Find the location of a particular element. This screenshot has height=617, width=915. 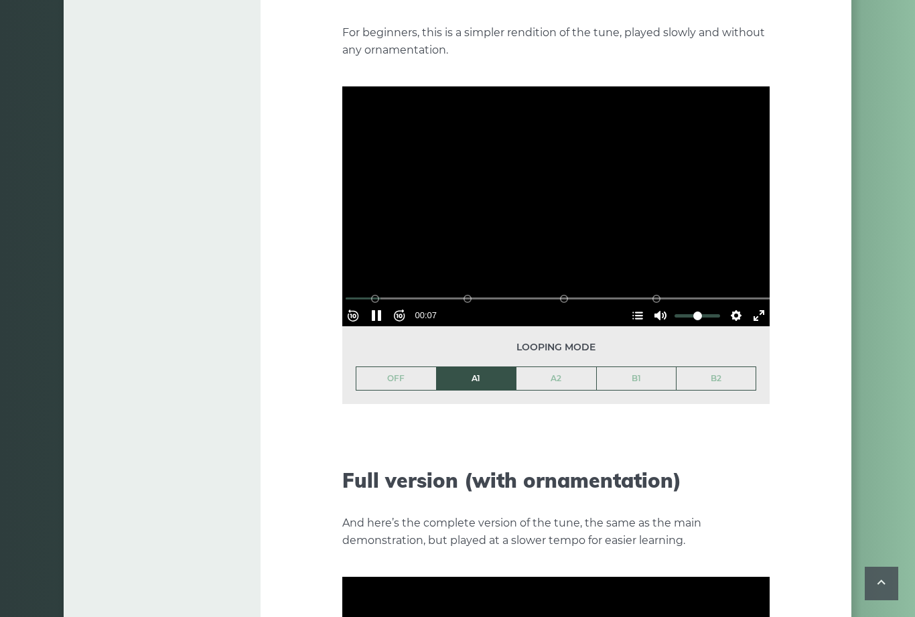

a: B1 is located at coordinates (637, 379).